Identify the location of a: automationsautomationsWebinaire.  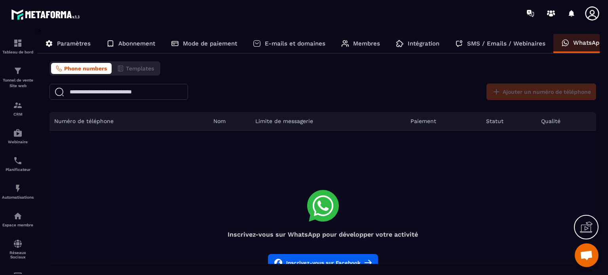
(18, 136).